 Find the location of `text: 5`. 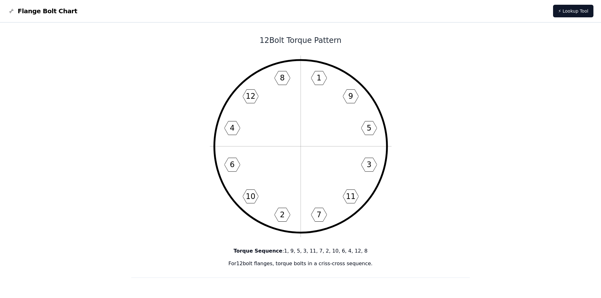

text: 5 is located at coordinates (369, 128).